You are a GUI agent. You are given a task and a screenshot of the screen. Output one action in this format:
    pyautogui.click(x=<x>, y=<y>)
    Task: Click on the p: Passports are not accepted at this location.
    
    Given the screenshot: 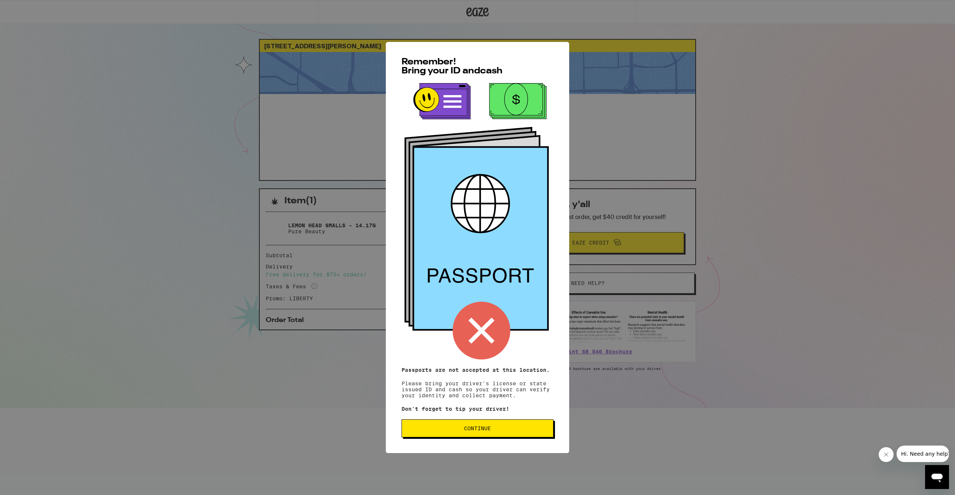 What is the action you would take?
    pyautogui.click(x=478, y=370)
    